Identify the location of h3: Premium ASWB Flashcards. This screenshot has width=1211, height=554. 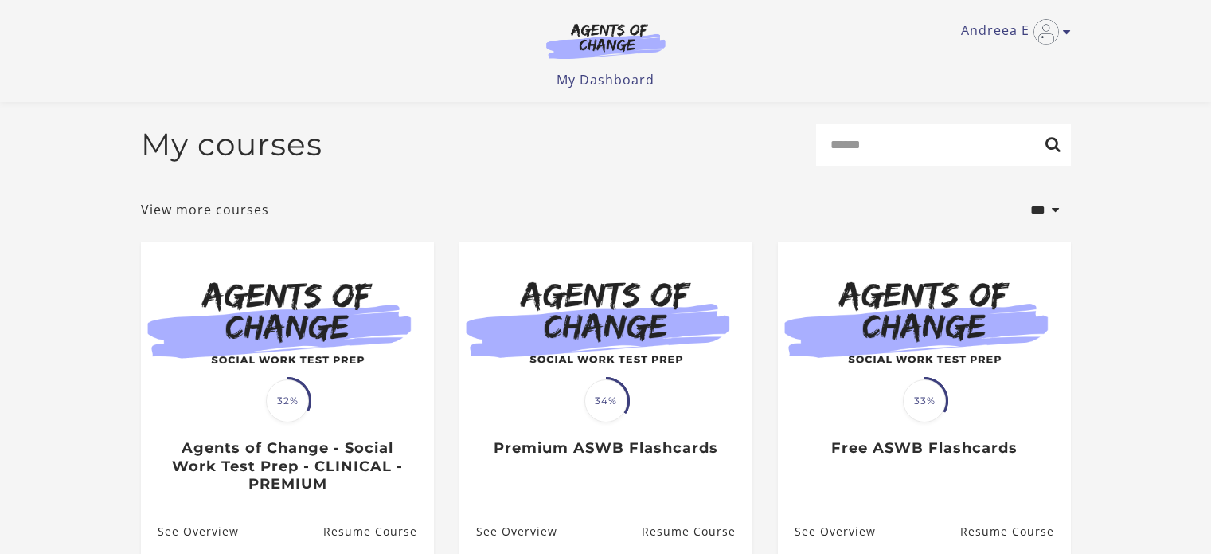
(605, 448).